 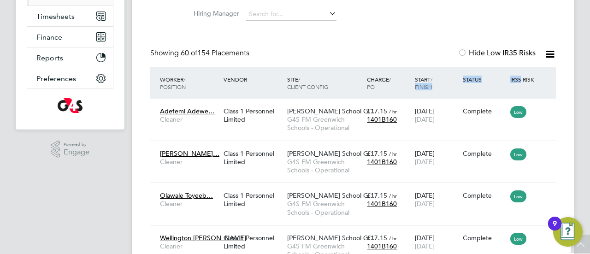 I want to click on span: / Finish, so click(x=424, y=83).